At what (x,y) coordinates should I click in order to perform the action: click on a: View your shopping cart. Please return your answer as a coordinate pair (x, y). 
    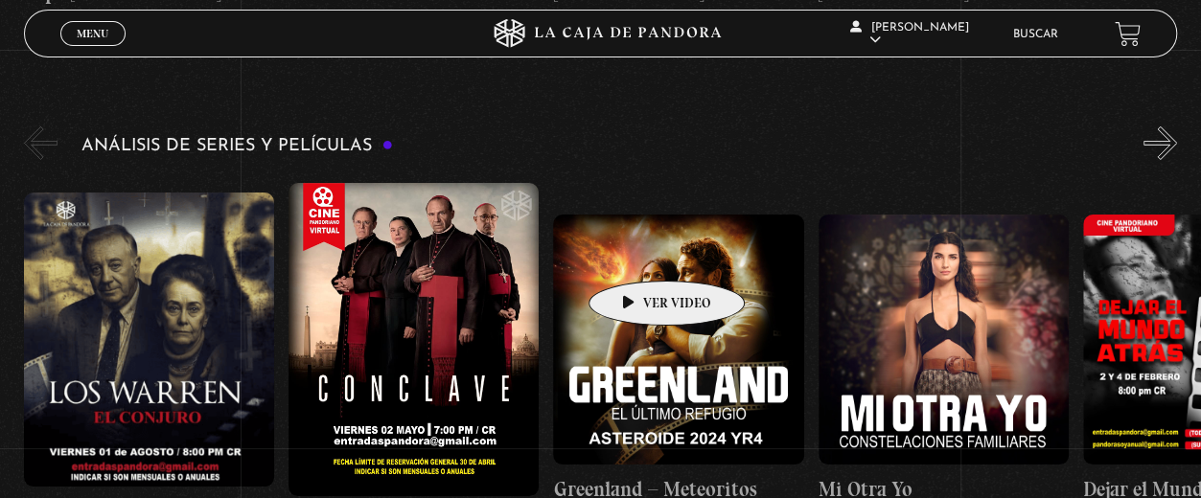
    Looking at the image, I should click on (1127, 34).